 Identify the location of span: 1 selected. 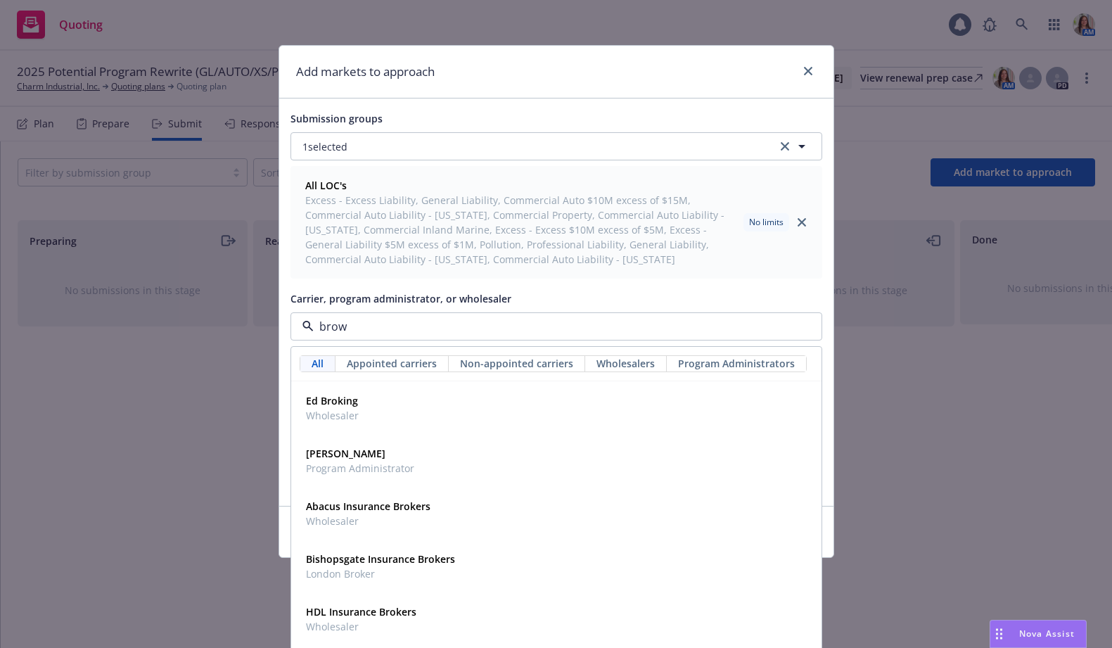
(325, 146).